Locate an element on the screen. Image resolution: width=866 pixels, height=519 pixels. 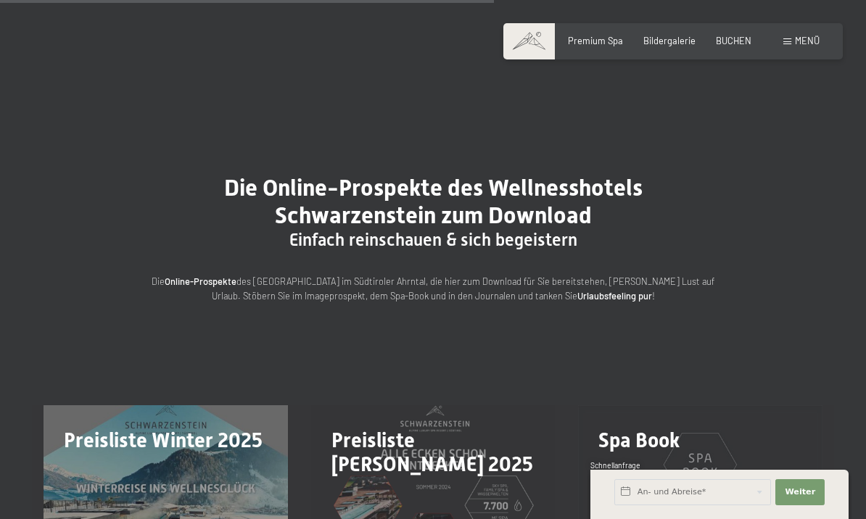
a: Bildergalerie is located at coordinates (670, 41).